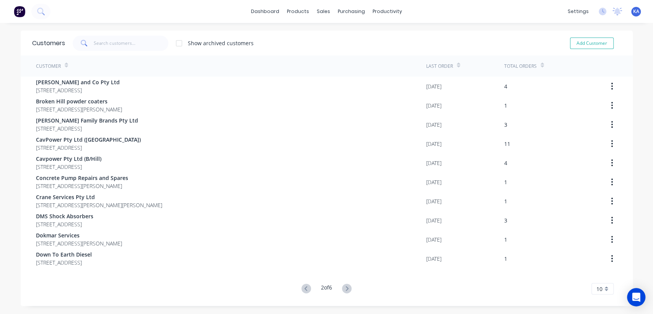  I want to click on a: dashboard, so click(265, 11).